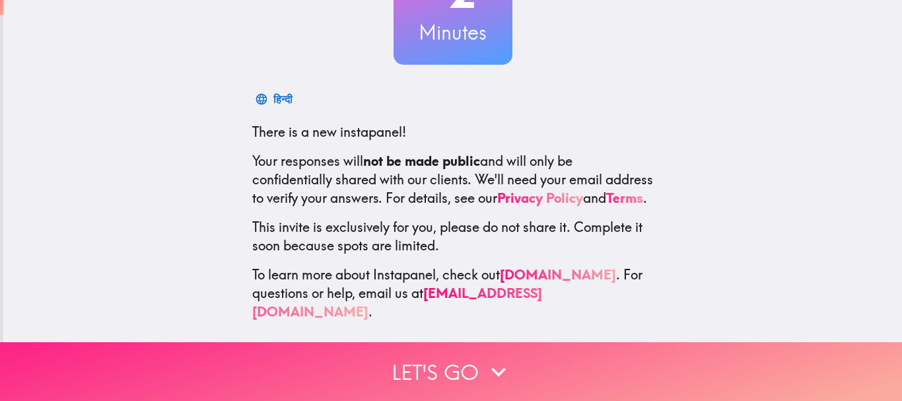 The width and height of the screenshot is (902, 401). Describe the element at coordinates (453, 32) in the screenshot. I see `h3: Minutes` at that location.